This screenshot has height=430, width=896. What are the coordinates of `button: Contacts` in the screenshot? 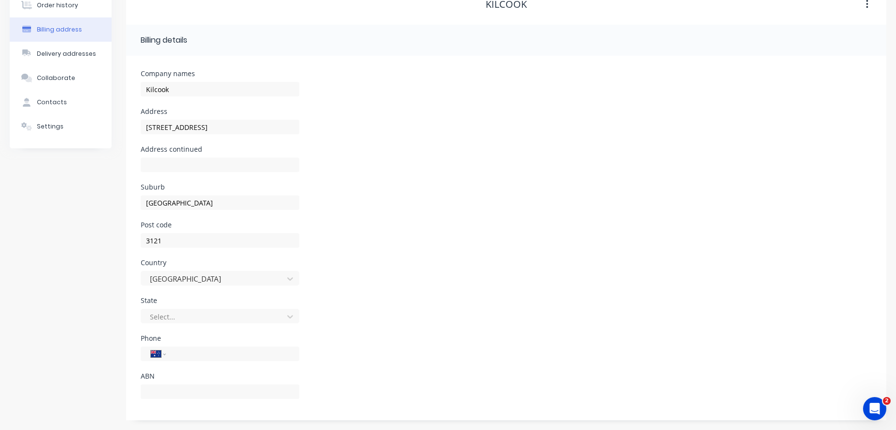 It's located at (61, 102).